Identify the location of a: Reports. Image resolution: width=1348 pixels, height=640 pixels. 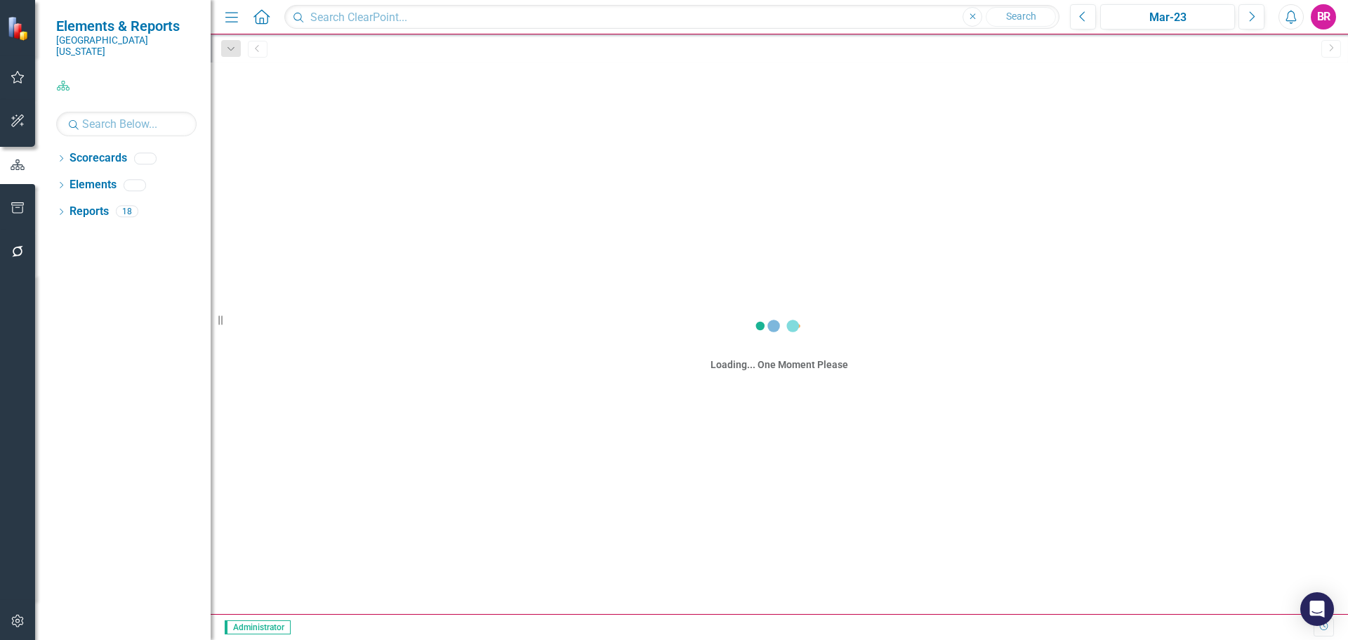
(89, 211).